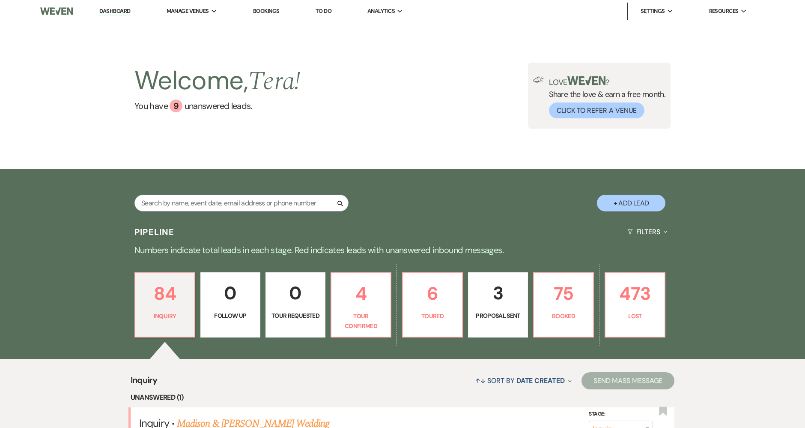 The height and width of the screenshot is (428, 805). I want to click on input: Search by name, event date, email address or phone number, so click(242, 203).